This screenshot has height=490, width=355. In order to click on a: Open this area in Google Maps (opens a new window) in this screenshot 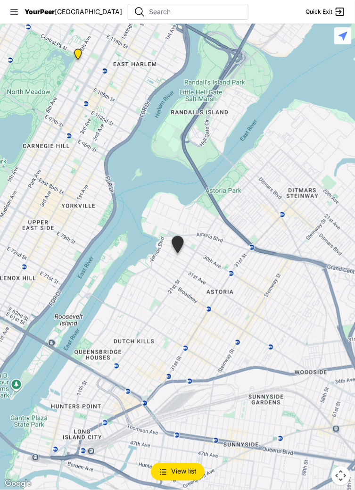, I will do `click(18, 484)`.